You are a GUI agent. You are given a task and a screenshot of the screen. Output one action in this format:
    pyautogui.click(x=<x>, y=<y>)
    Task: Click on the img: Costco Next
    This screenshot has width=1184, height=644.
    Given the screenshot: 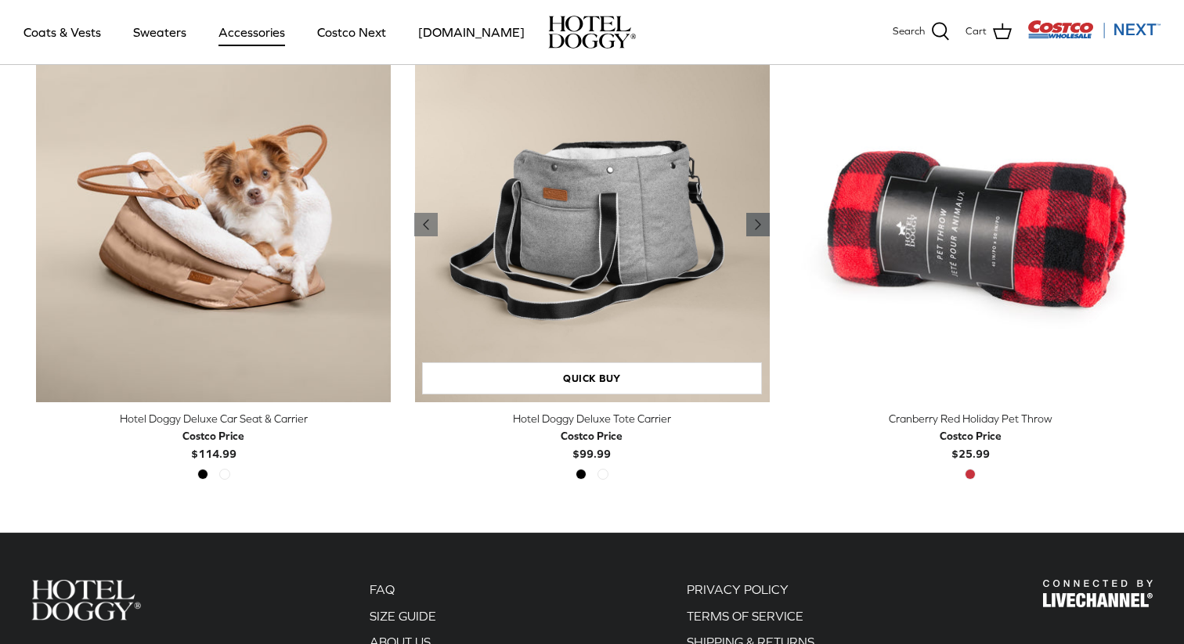 What is the action you would take?
    pyautogui.click(x=1094, y=29)
    